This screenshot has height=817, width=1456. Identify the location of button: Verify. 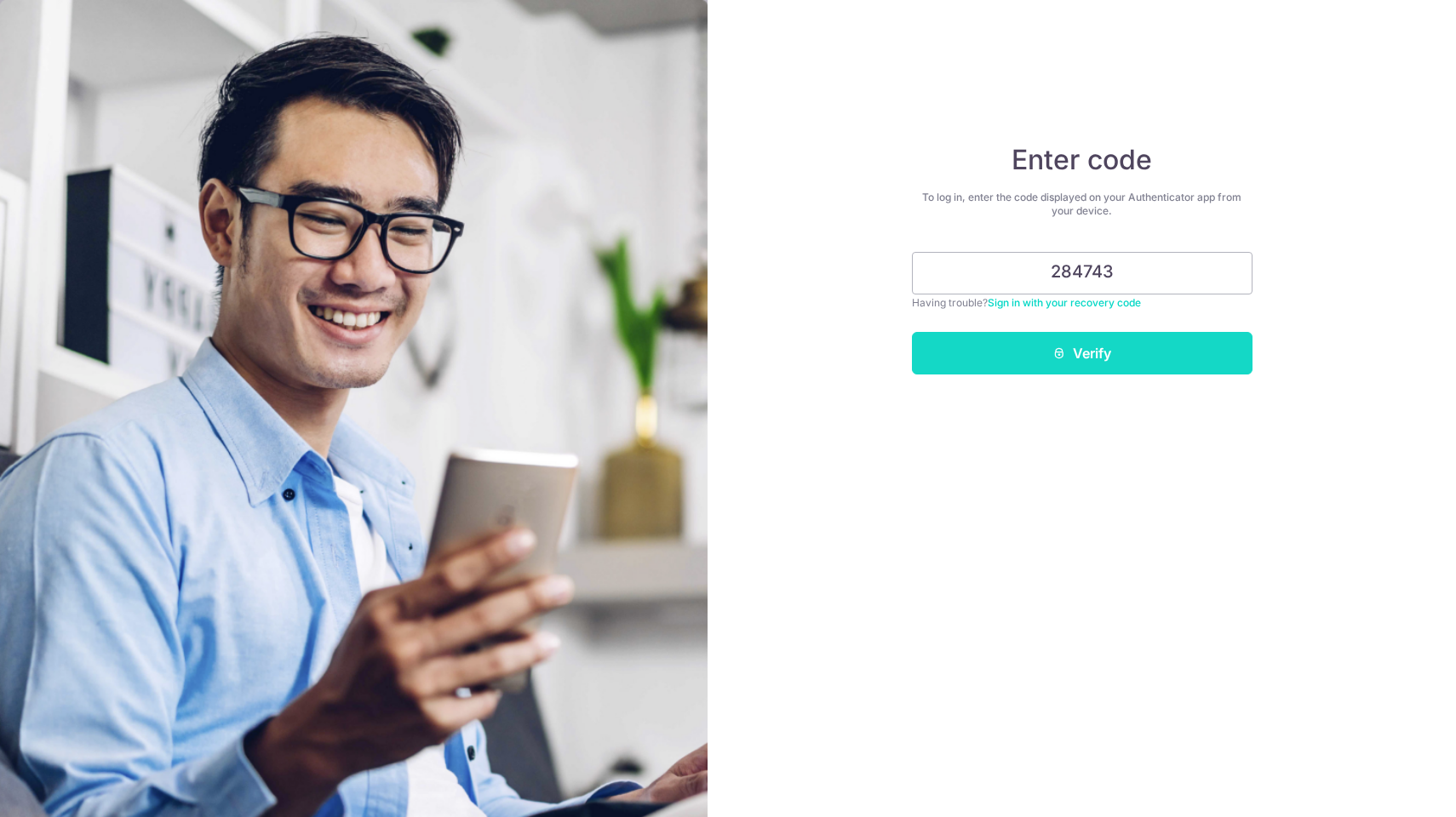
(1082, 354).